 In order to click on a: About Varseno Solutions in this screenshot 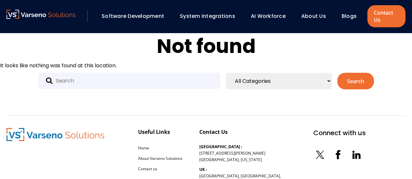, I will do `click(160, 159)`.